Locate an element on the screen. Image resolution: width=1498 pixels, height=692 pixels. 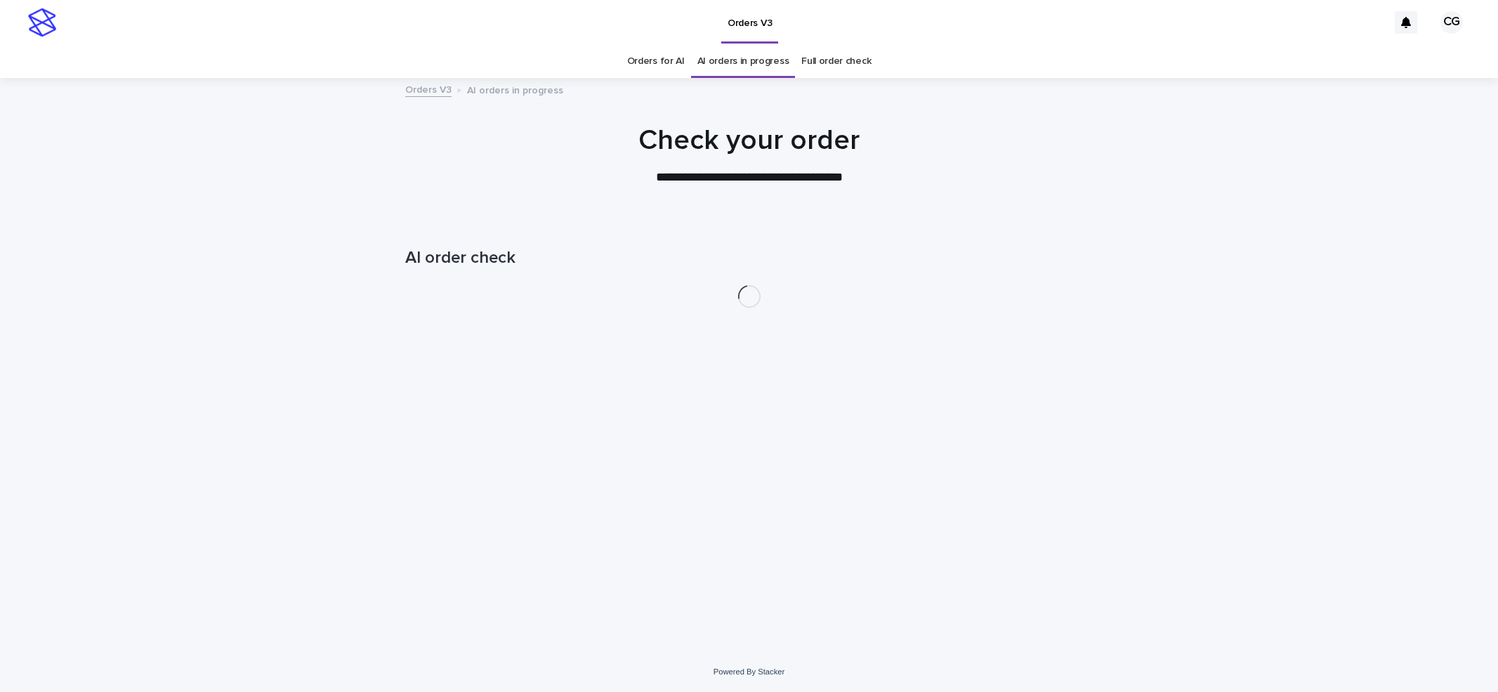
div: CG is located at coordinates (1452, 22).